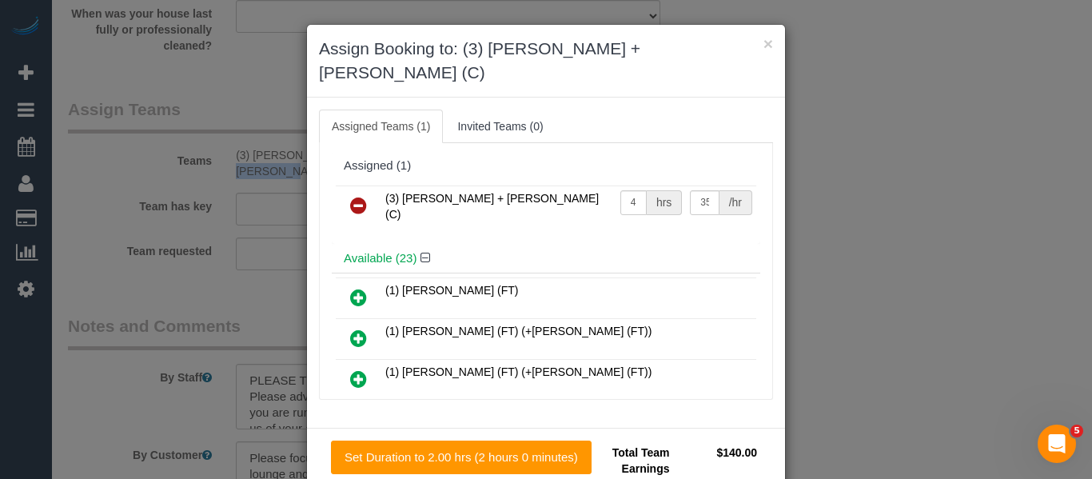 The height and width of the screenshot is (479, 1092). What do you see at coordinates (546, 258) in the screenshot?
I see `h4: Available (23)` at bounding box center [546, 258].